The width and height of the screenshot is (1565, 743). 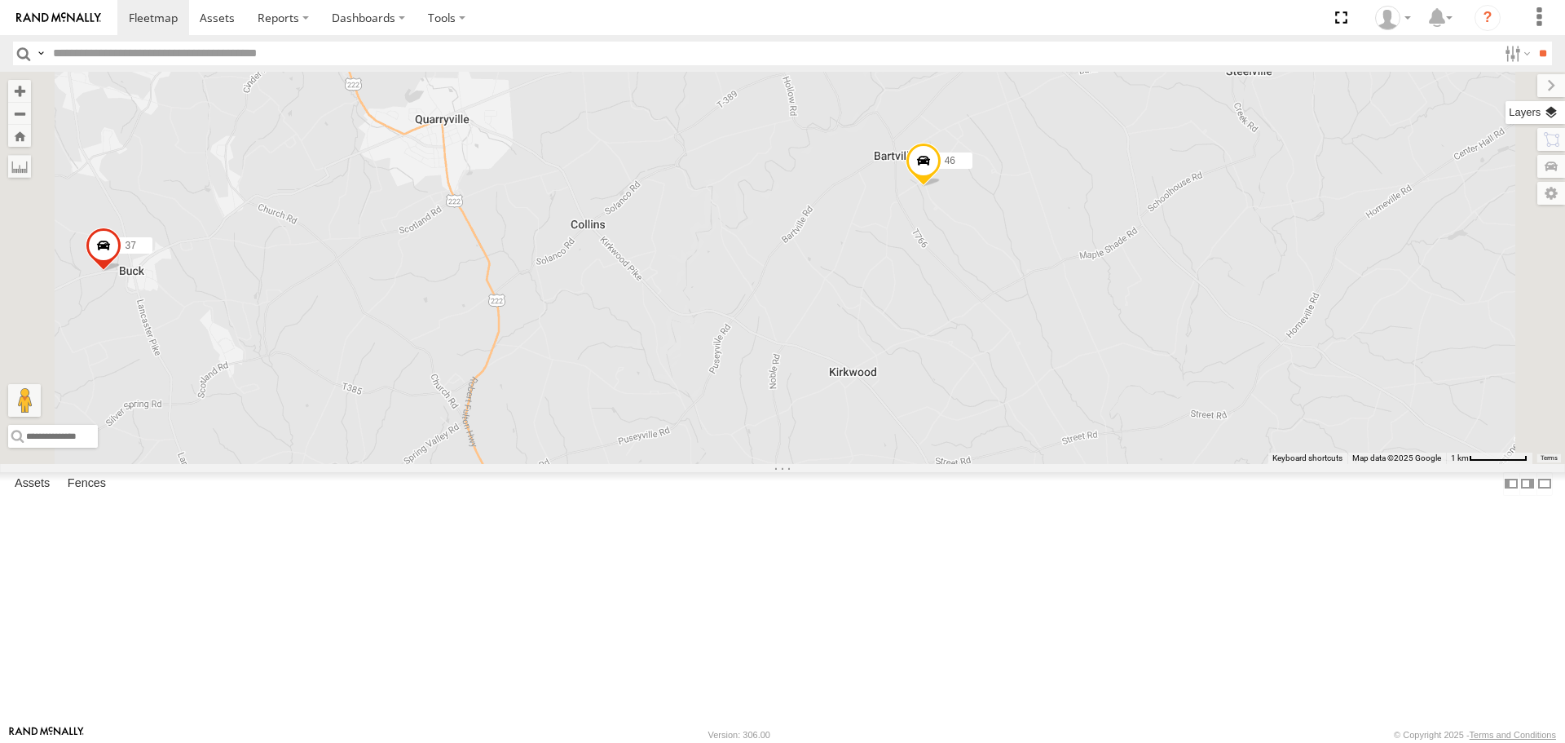 I want to click on a: Terms and Conditions, so click(x=1513, y=734).